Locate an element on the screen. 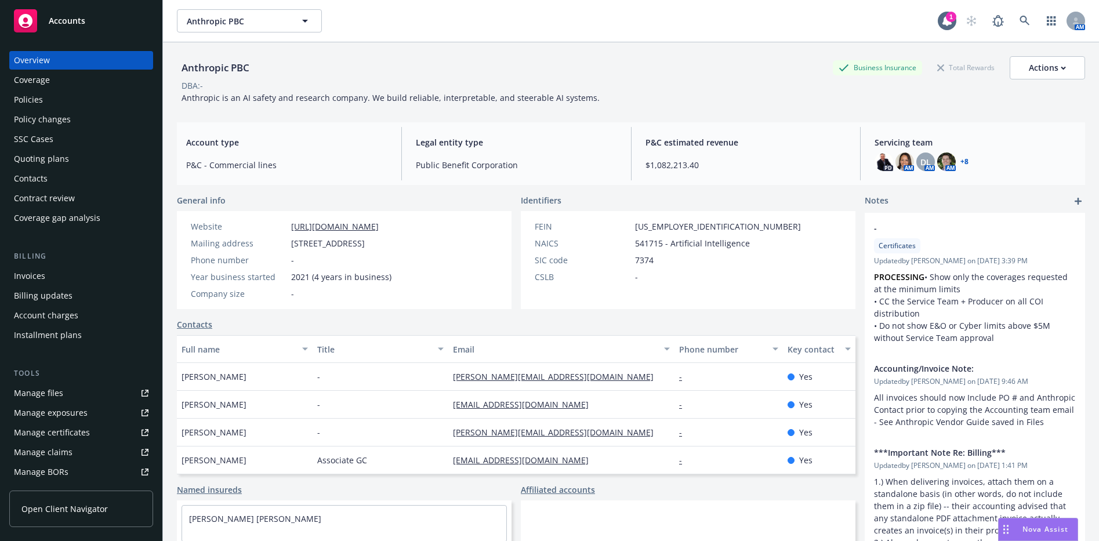 The image size is (1099, 541). div: Total Rewards is located at coordinates (965, 67).